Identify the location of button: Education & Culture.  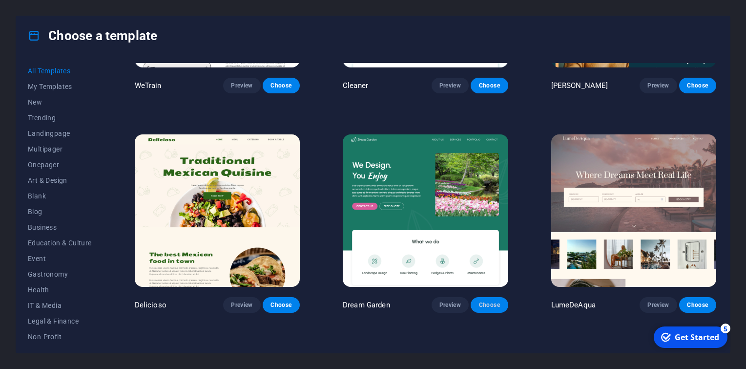
(60, 243).